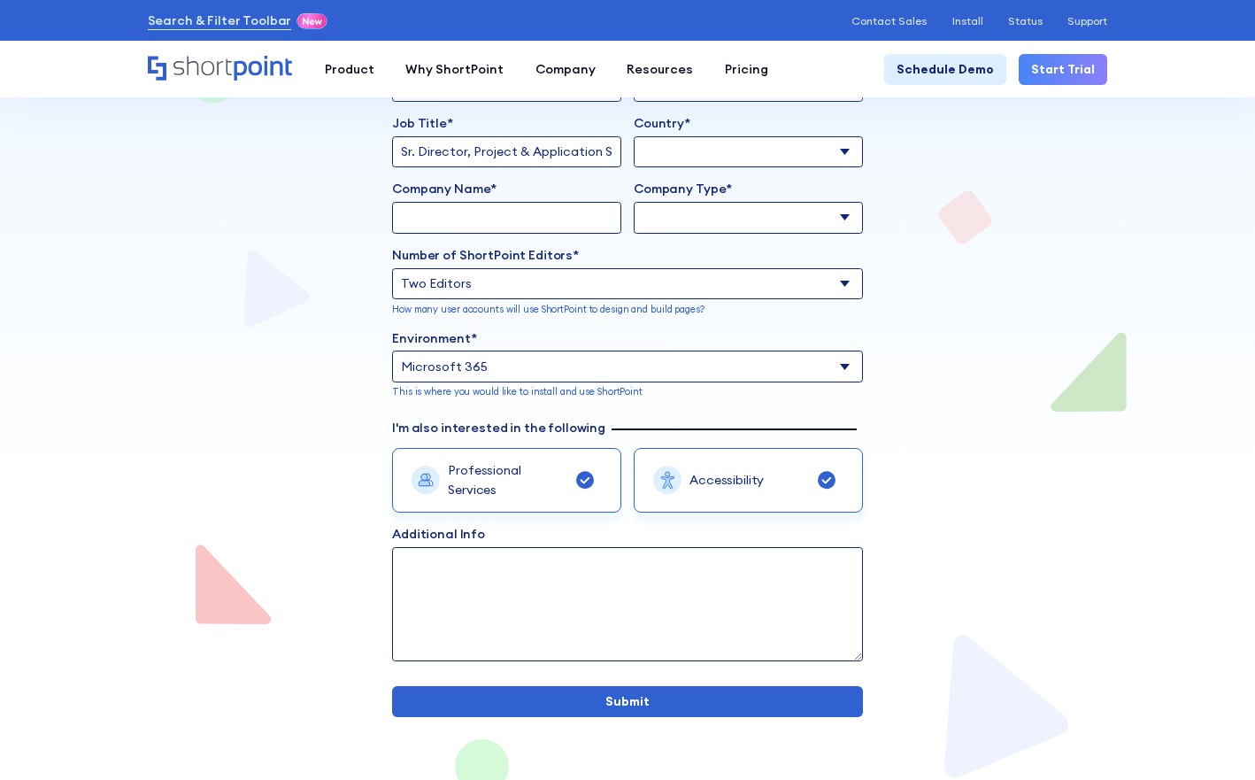  What do you see at coordinates (566, 69) in the screenshot?
I see `div: Company` at bounding box center [566, 69].